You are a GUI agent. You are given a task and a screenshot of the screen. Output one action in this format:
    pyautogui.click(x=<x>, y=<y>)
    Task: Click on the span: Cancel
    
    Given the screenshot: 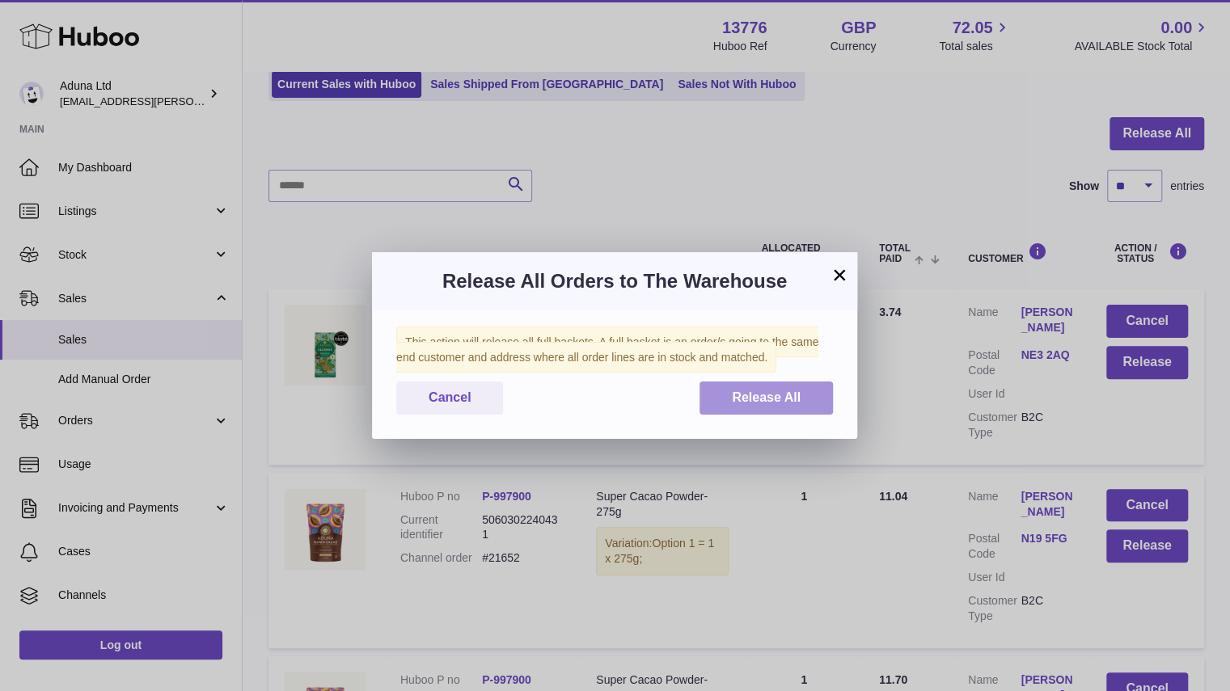 What is the action you would take?
    pyautogui.click(x=450, y=397)
    